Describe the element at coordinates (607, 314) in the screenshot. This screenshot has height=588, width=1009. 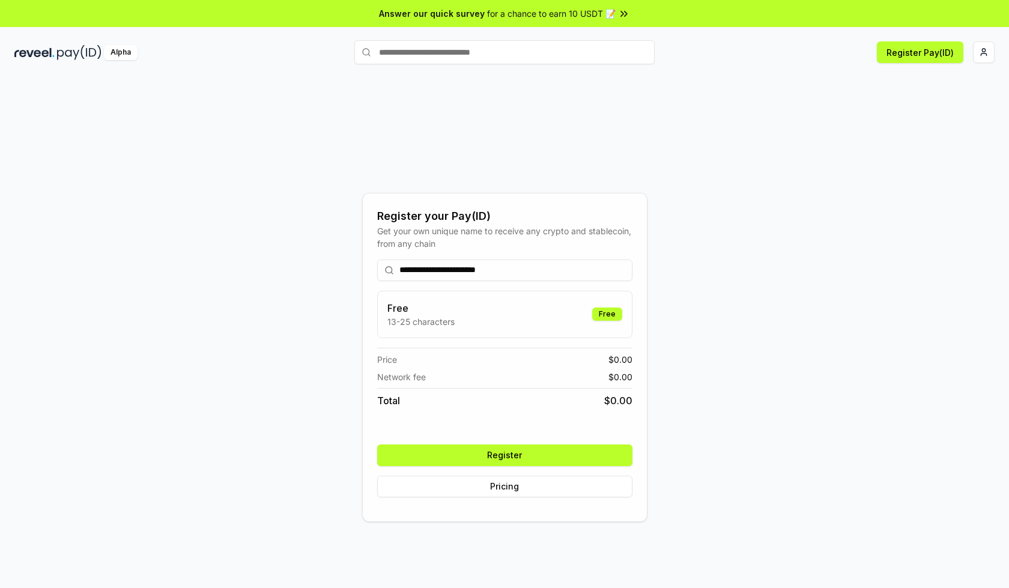
I see `div: Free` at that location.